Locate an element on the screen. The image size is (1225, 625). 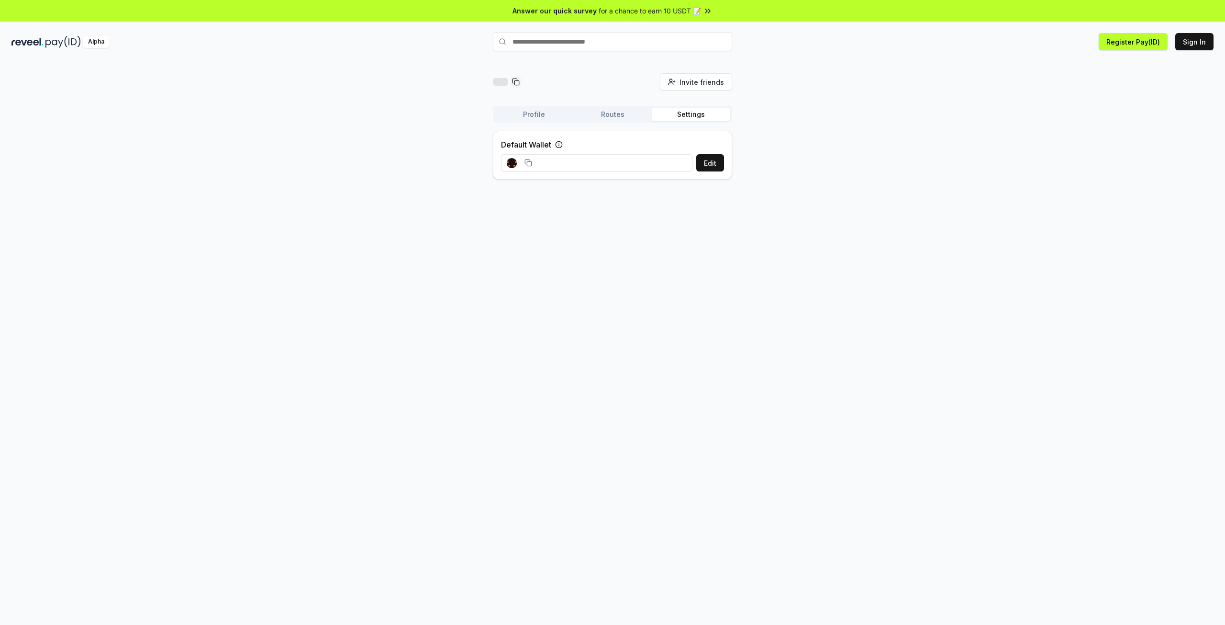
img: pay_id is located at coordinates (63, 42).